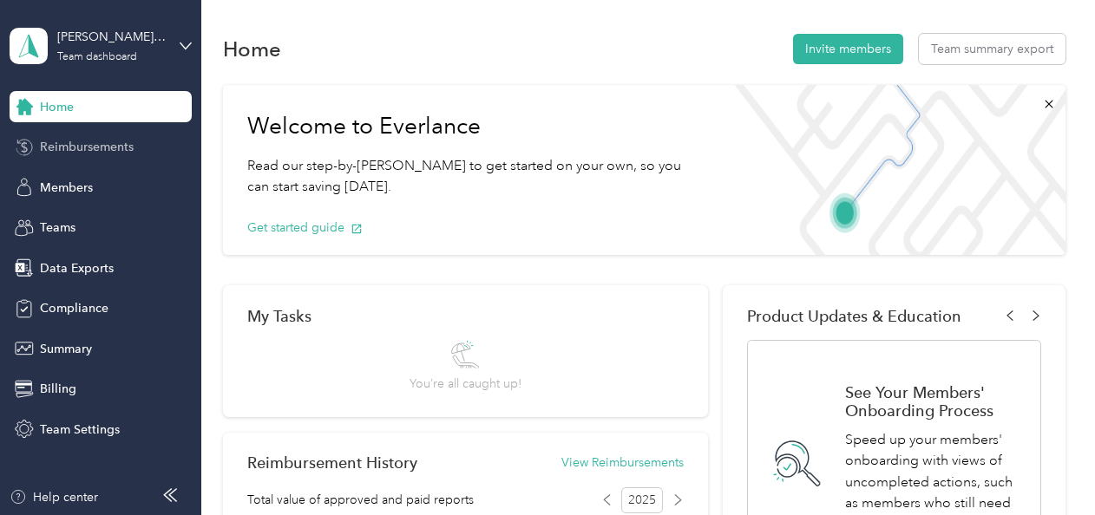 This screenshot has height=515, width=1095. What do you see at coordinates (58, 389) in the screenshot?
I see `span: Billing` at bounding box center [58, 389].